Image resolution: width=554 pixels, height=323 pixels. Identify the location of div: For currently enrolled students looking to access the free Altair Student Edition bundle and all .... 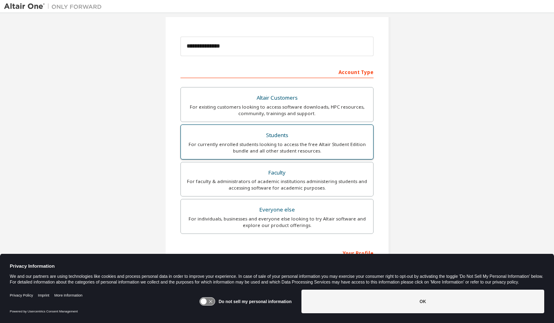
(277, 148).